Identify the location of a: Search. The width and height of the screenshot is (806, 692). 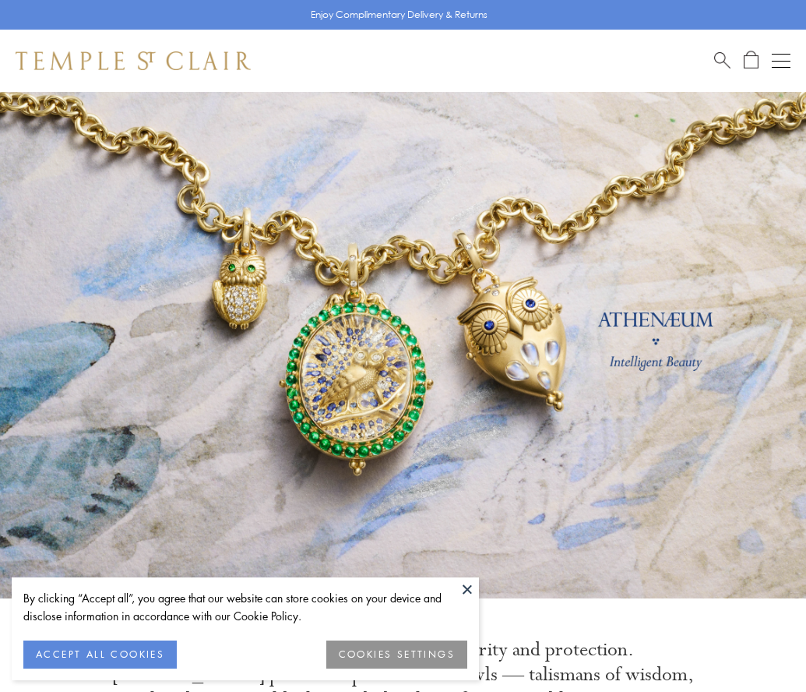
(722, 60).